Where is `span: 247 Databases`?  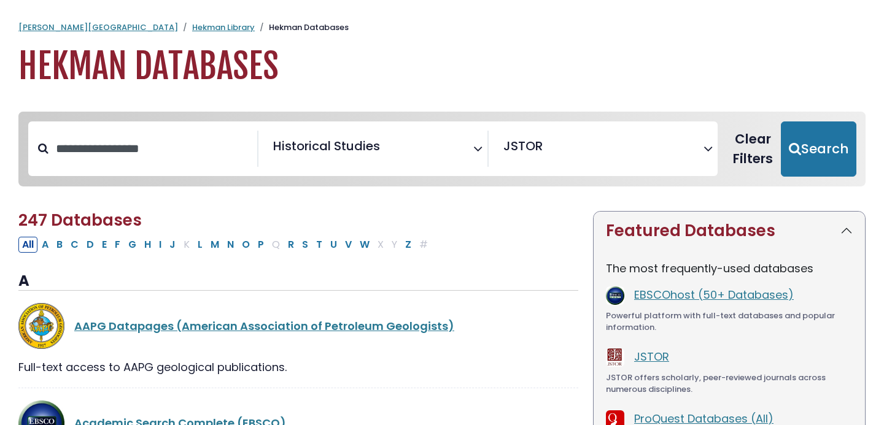 span: 247 Databases is located at coordinates (80, 220).